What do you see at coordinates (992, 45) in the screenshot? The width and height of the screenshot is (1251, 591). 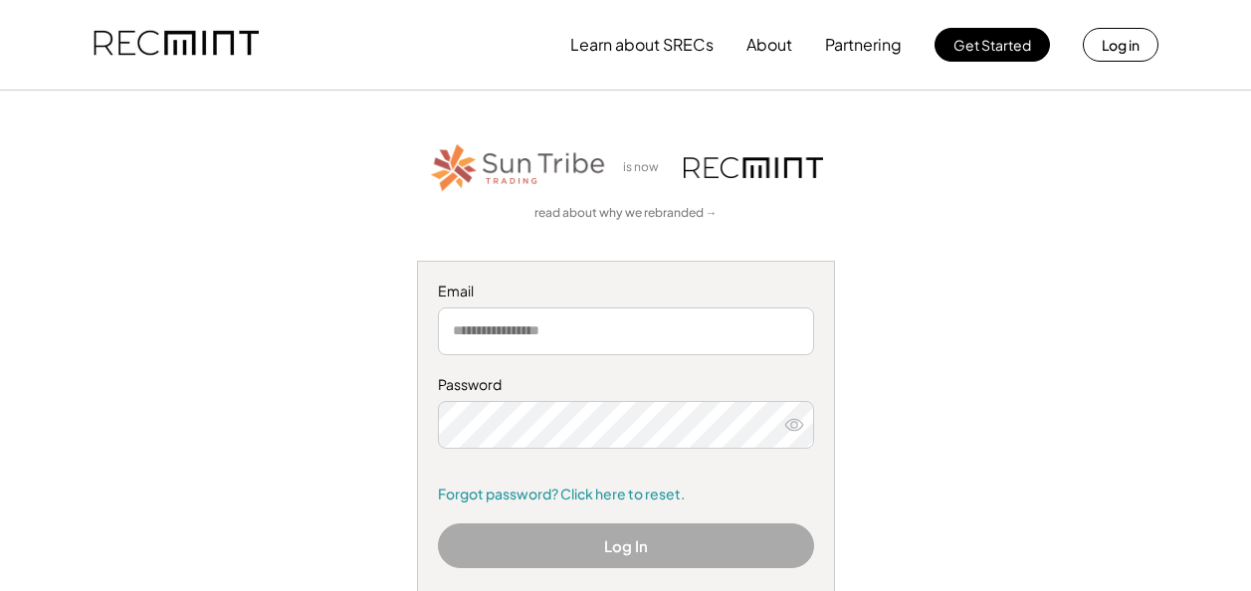 I see `button: Get Started` at bounding box center [992, 45].